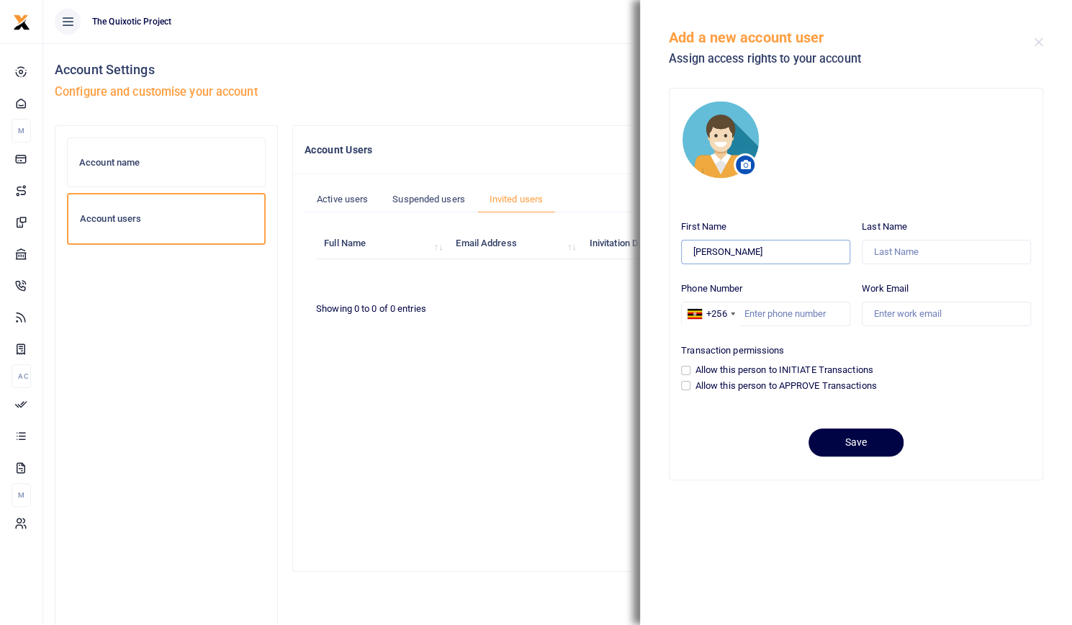 This screenshot has height=625, width=1072. I want to click on a: Invited users, so click(516, 199).